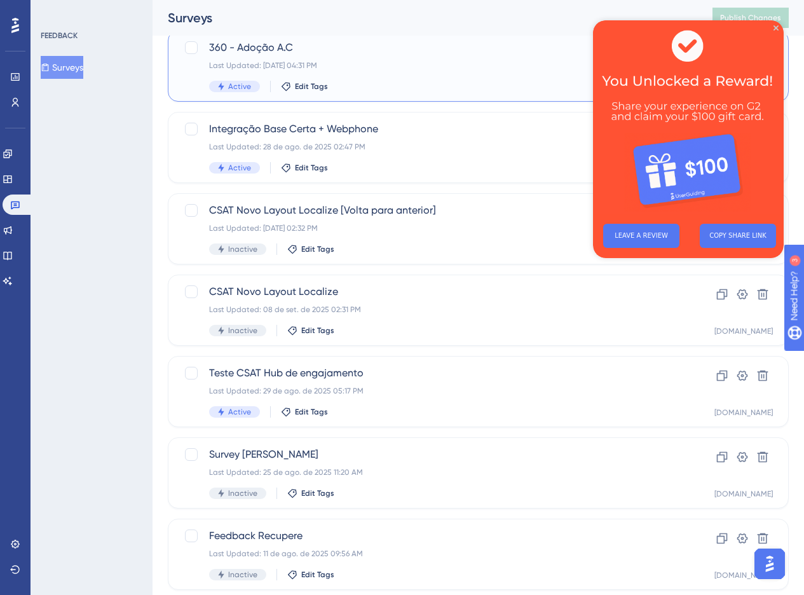  What do you see at coordinates (751, 18) in the screenshot?
I see `span: Publish Changes` at bounding box center [751, 18].